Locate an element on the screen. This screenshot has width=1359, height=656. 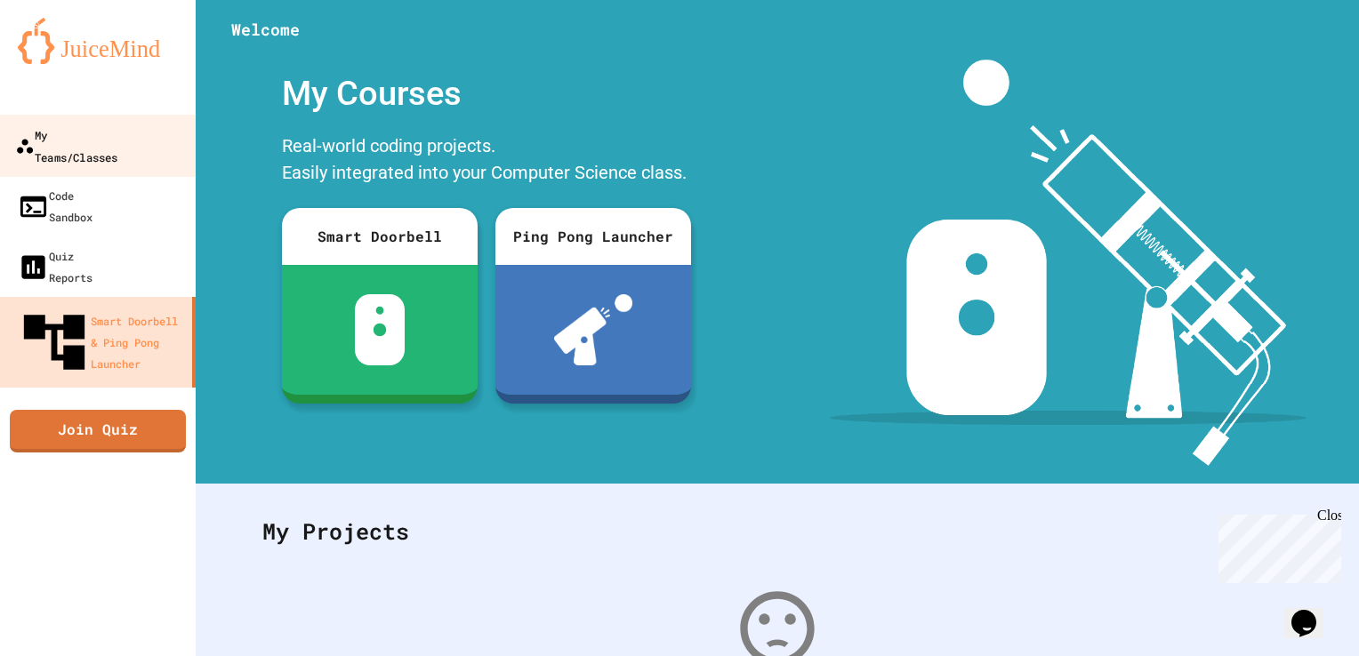
div: Smart Doorbell & Ping Pong Launcher is located at coordinates (101, 342).